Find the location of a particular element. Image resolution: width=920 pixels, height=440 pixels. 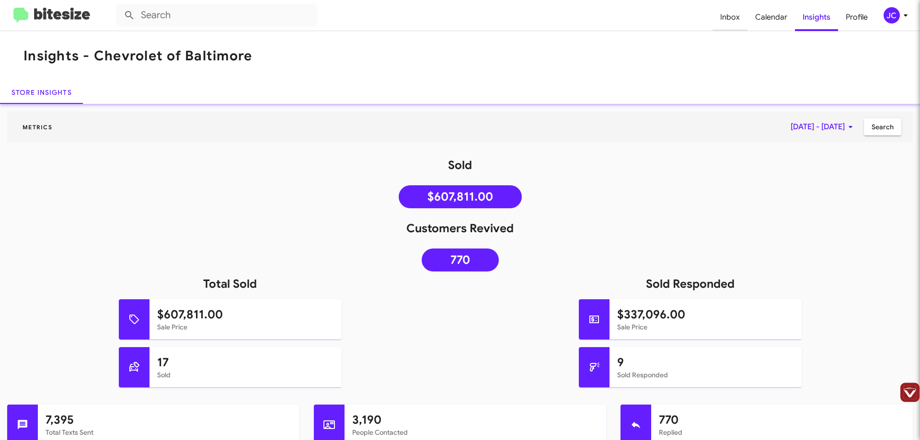

mat-card-subtitle: Replied is located at coordinates (782, 433).